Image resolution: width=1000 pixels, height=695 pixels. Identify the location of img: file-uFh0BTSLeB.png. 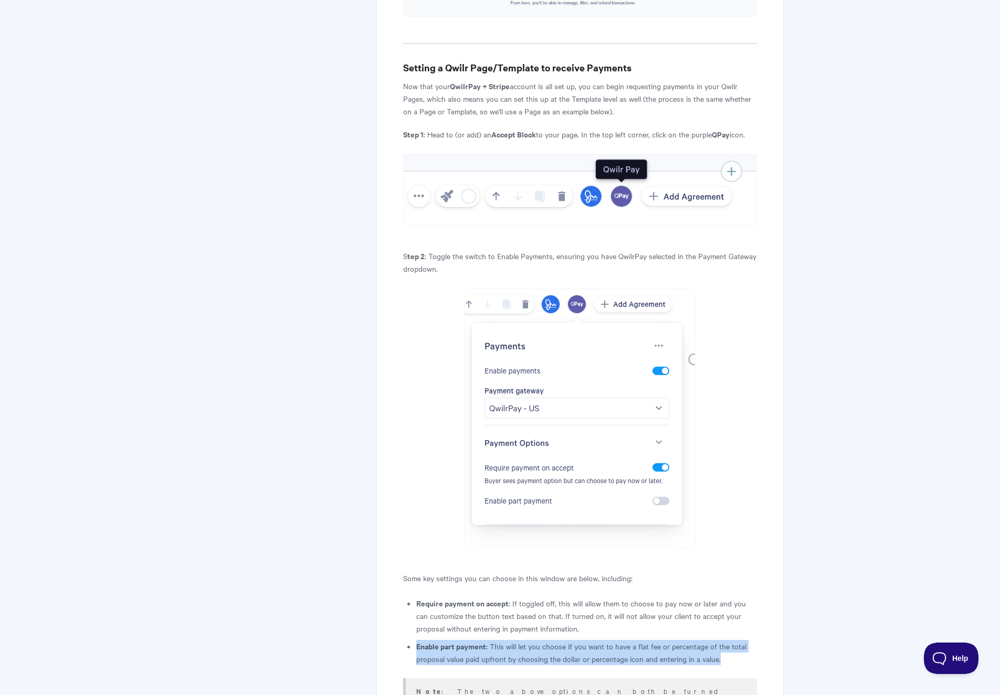
(579, 190).